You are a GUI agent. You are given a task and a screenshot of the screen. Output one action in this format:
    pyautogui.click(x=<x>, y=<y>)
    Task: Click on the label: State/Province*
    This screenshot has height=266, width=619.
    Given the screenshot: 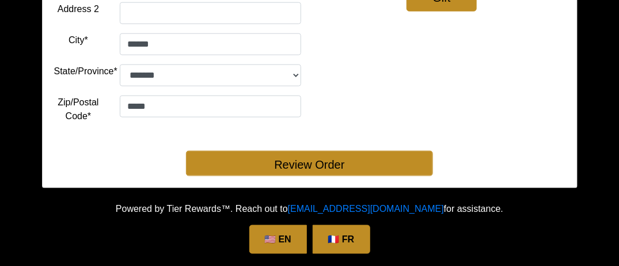 What is the action you would take?
    pyautogui.click(x=86, y=71)
    